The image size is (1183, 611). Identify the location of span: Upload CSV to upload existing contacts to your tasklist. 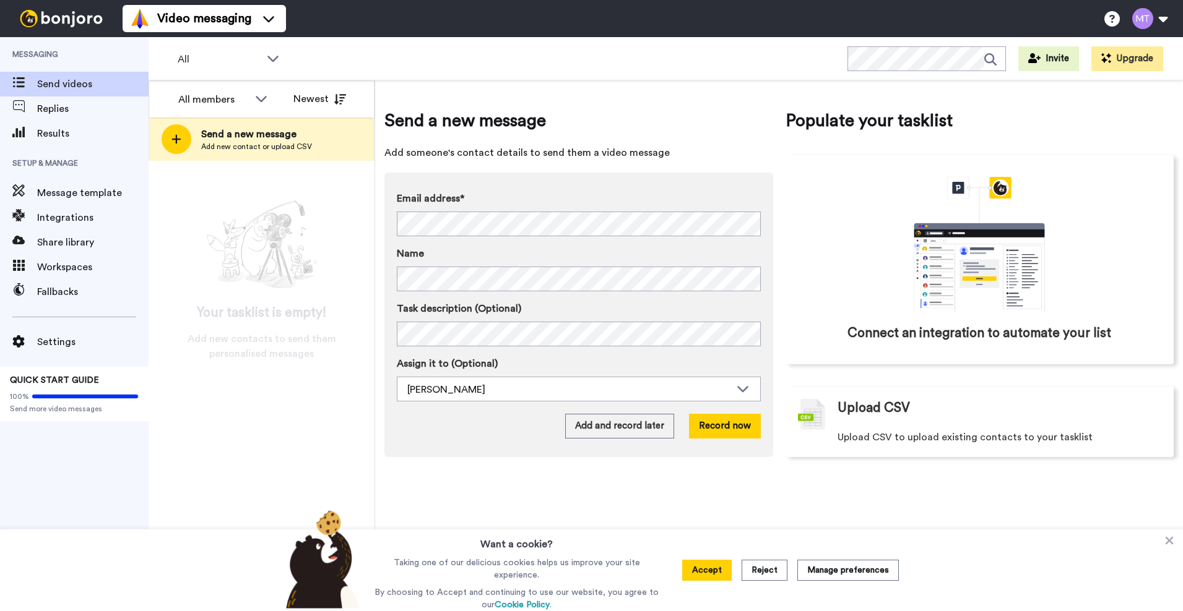
(965, 438).